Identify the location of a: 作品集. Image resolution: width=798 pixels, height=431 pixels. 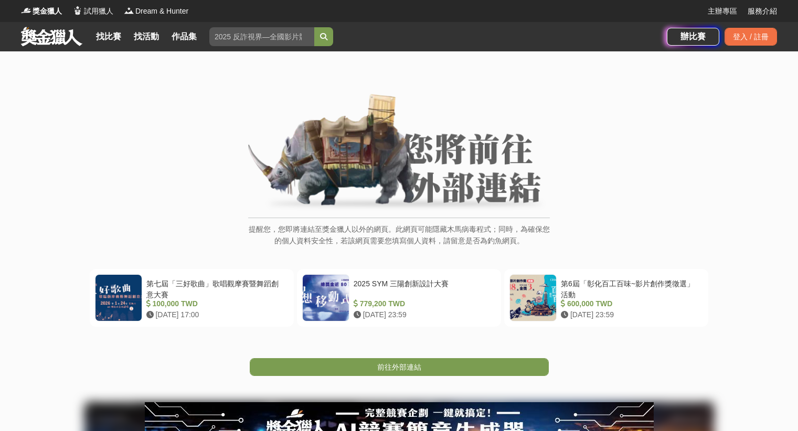
(184, 37).